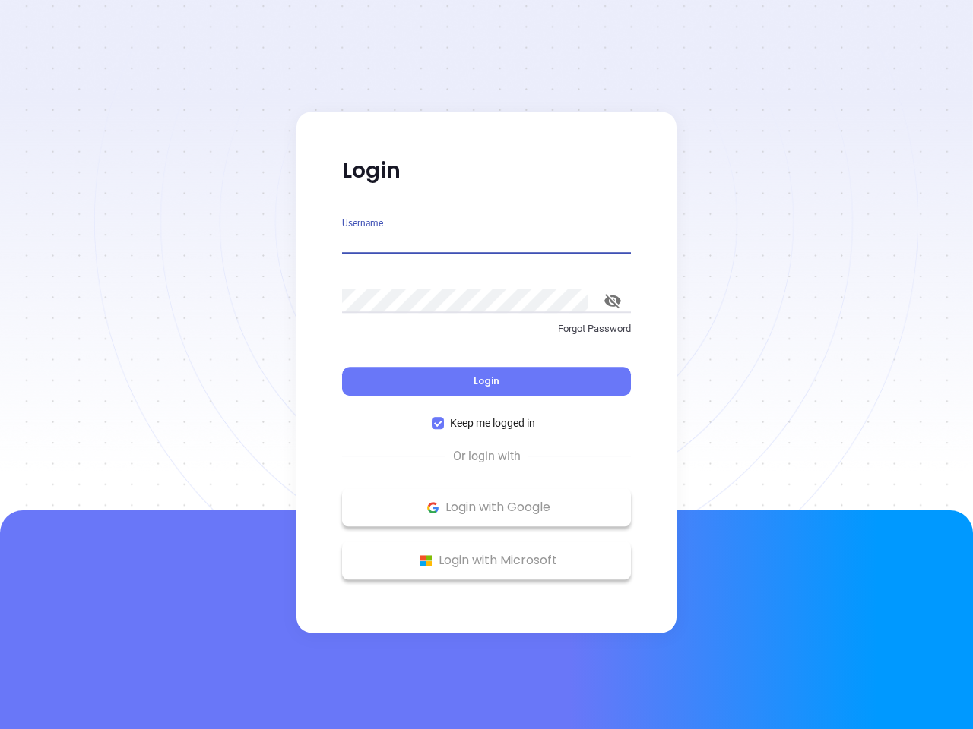  What do you see at coordinates (486, 171) in the screenshot?
I see `p: Login` at bounding box center [486, 171].